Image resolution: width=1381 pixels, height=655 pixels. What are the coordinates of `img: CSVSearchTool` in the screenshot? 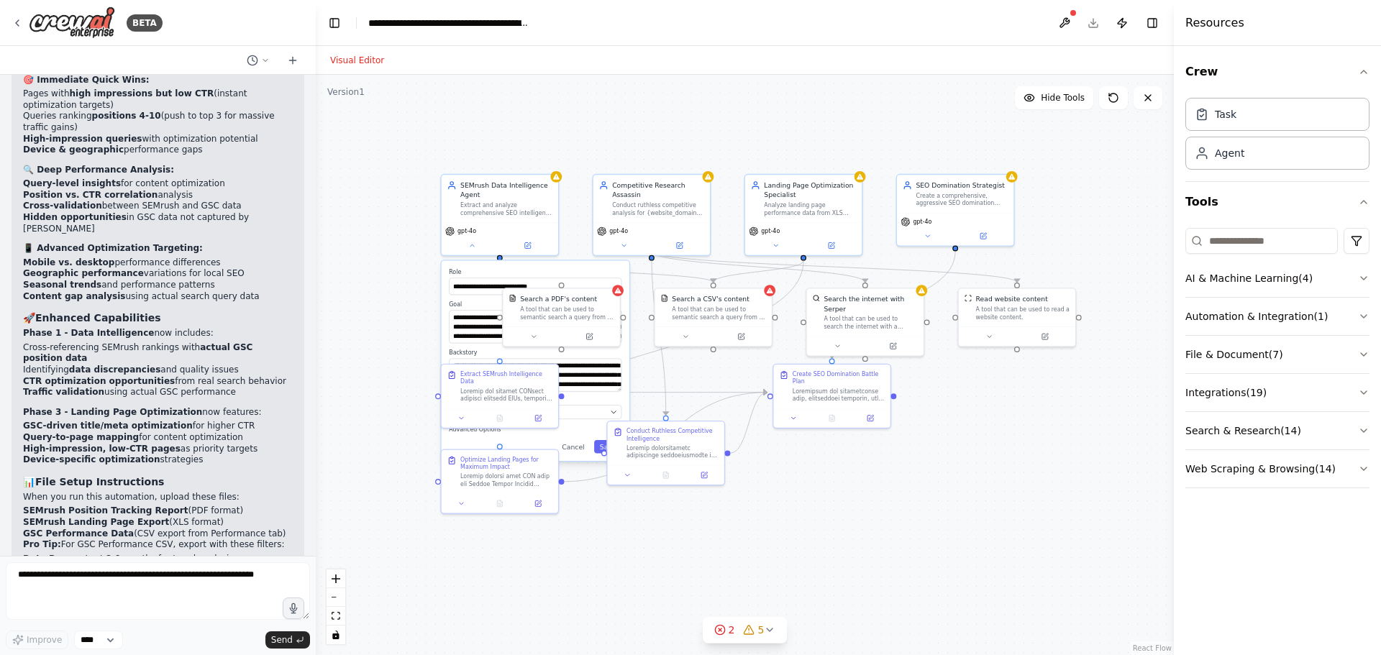 It's located at (664, 298).